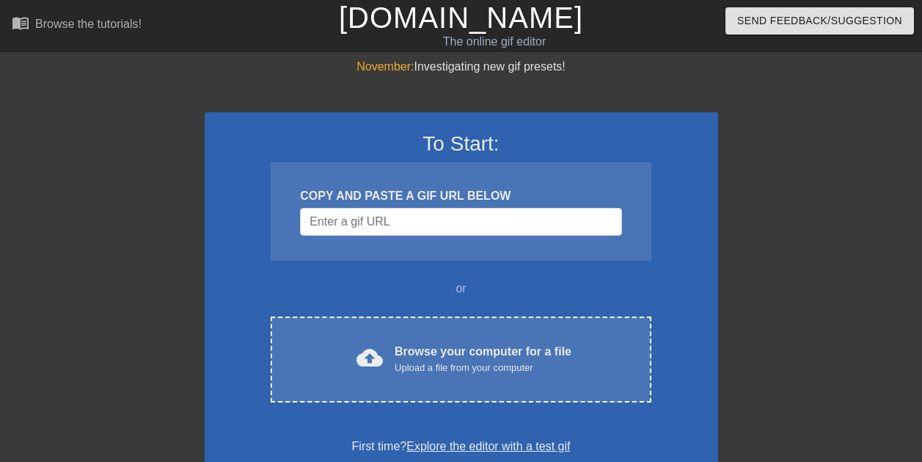  I want to click on div: Investigating new gif presets!, so click(462, 67).